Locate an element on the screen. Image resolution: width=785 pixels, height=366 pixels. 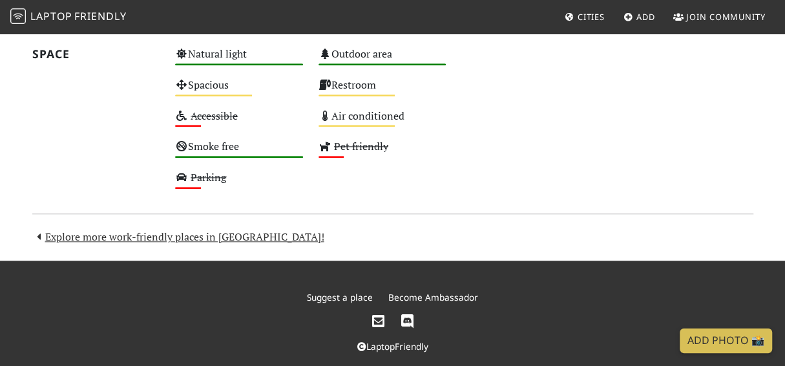
div: Smoke free is located at coordinates (239, 152).